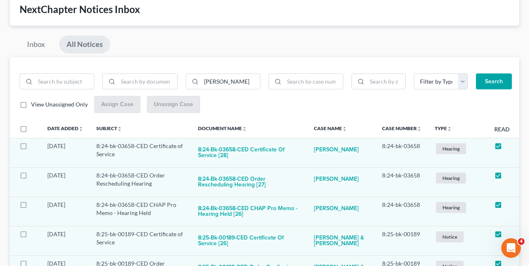 The width and height of the screenshot is (529, 266). Describe the element at coordinates (140, 212) in the screenshot. I see `td: 8:24-bk-03658-CED CHAP Pro Memo - Hearing Held` at that location.